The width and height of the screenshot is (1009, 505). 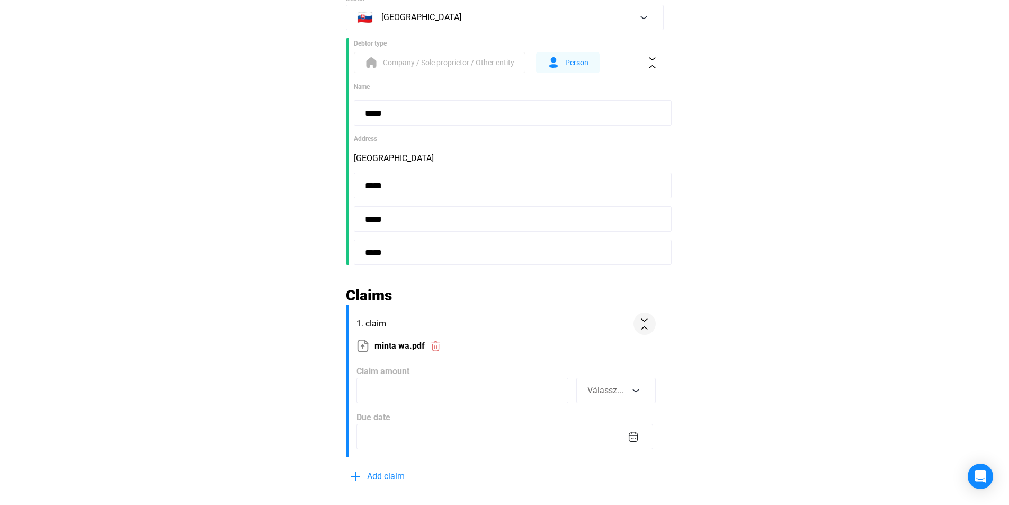 I want to click on h2: Claims, so click(x=505, y=295).